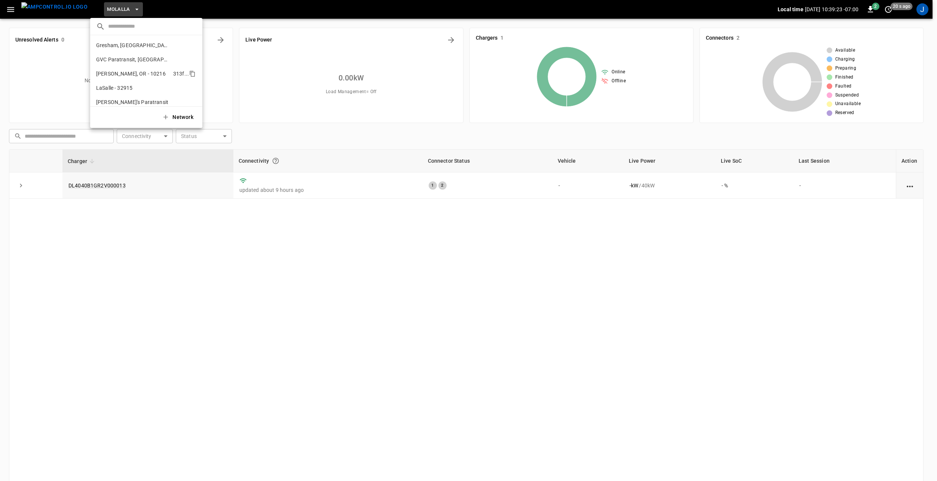 The width and height of the screenshot is (937, 481). What do you see at coordinates (178, 117) in the screenshot?
I see `button: Network` at bounding box center [178, 117].